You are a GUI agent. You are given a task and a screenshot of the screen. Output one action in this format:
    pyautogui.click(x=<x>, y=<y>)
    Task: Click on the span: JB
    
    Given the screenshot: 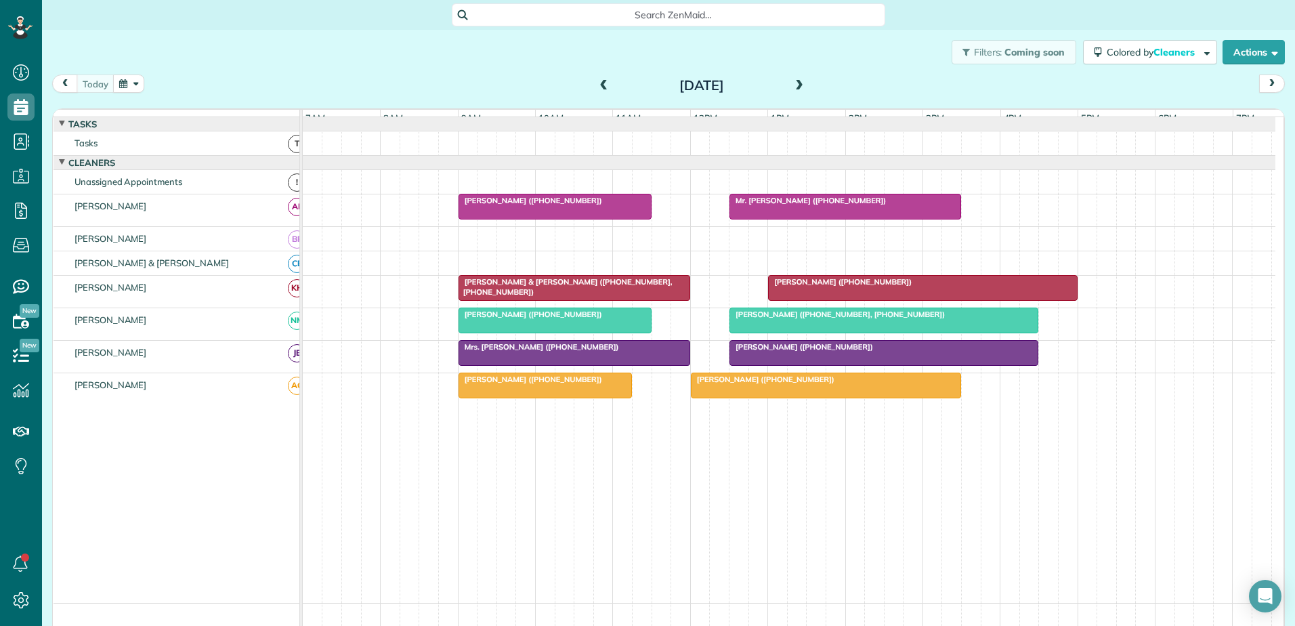 What is the action you would take?
    pyautogui.click(x=297, y=353)
    